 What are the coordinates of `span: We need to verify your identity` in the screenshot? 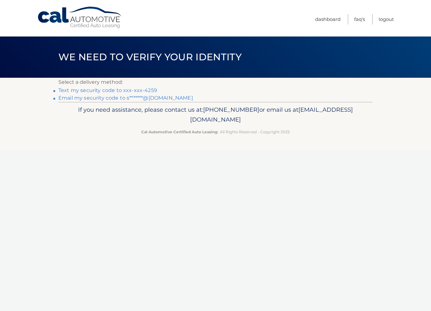 It's located at (150, 57).